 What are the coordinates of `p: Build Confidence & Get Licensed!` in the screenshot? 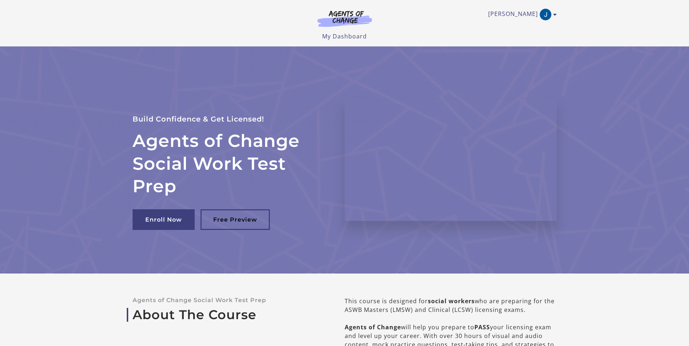 It's located at (230, 119).